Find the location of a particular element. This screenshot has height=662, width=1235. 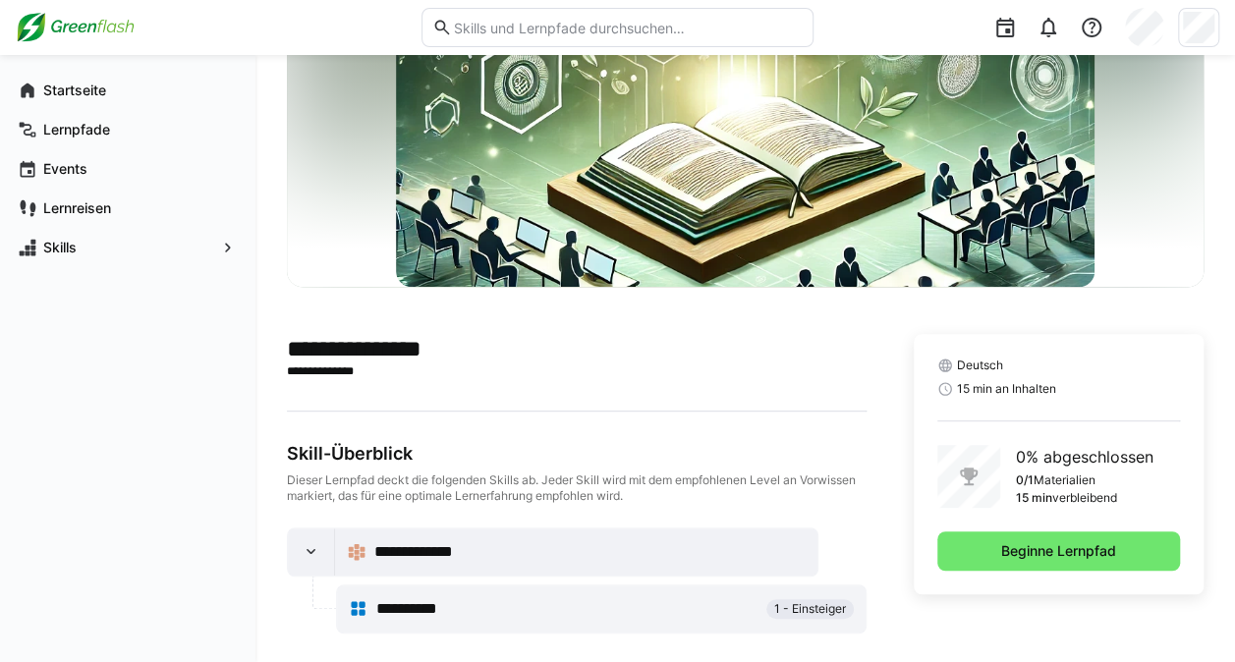

span: 15 min an Inhalten is located at coordinates (1006, 389).